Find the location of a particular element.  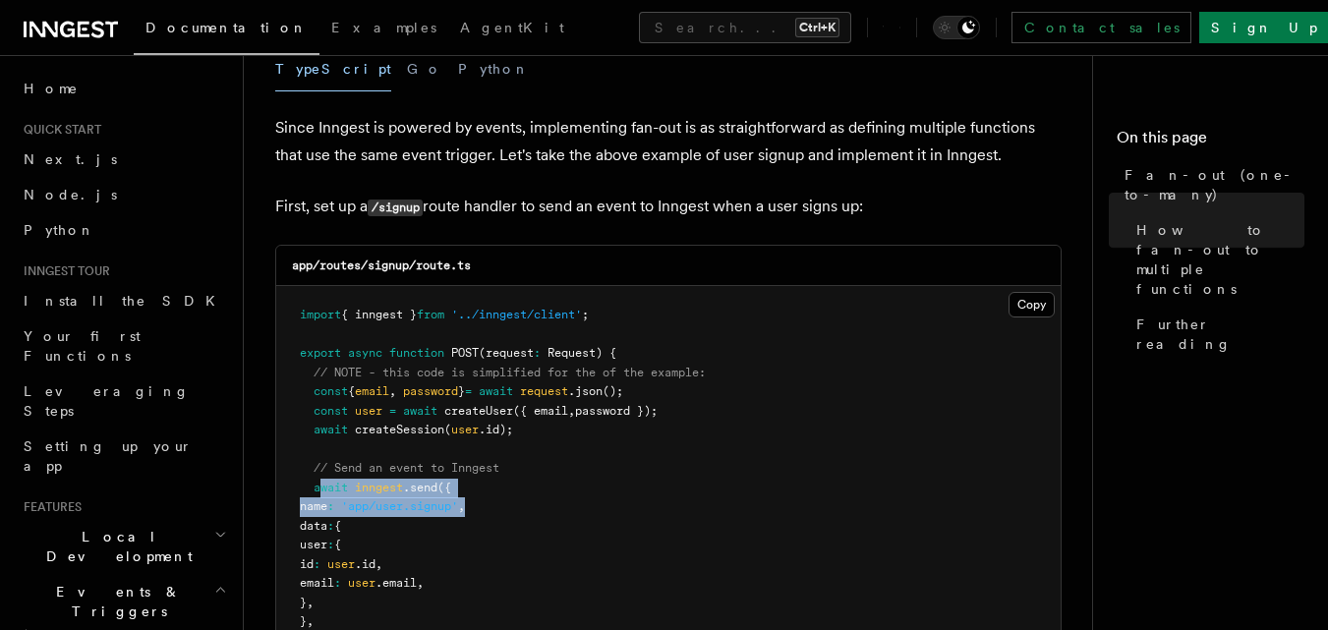

button: Search...Ctrl+K is located at coordinates (745, 28).